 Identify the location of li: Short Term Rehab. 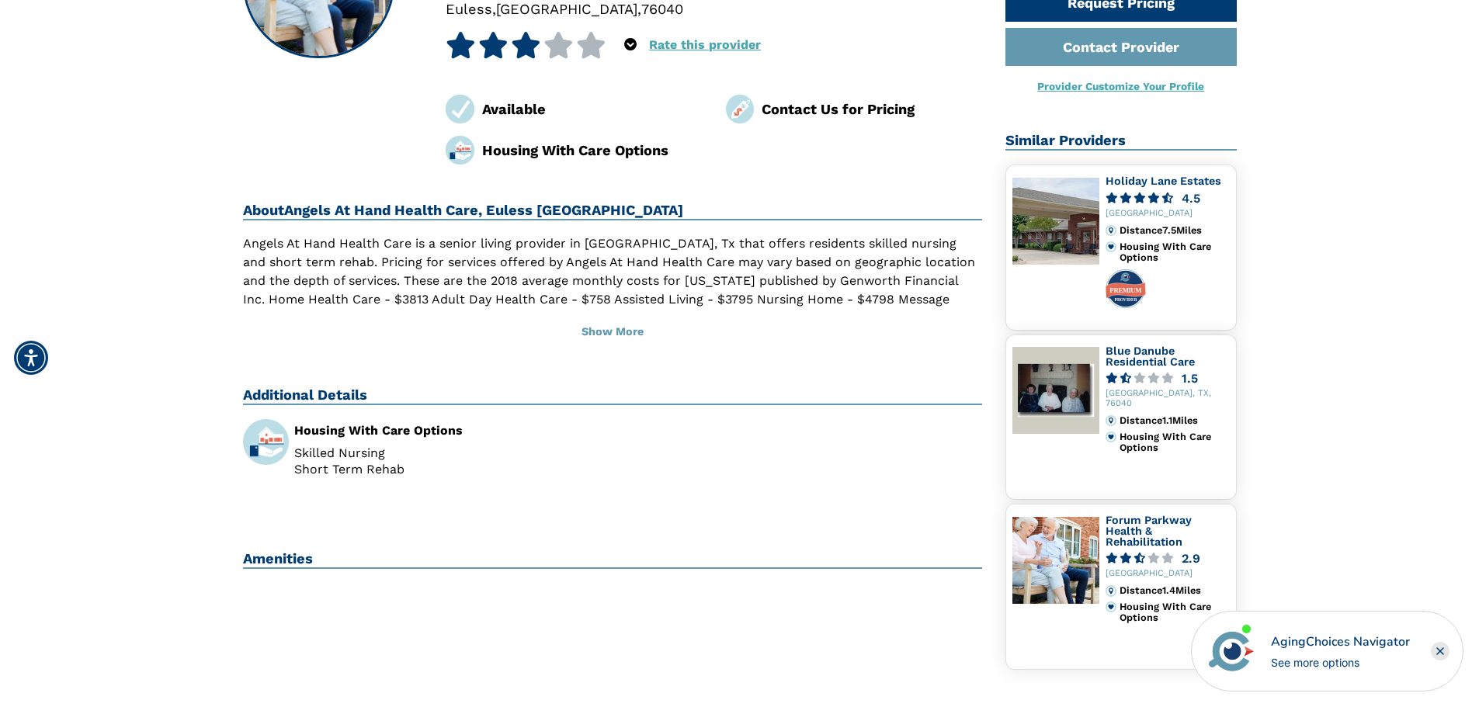
(447, 470).